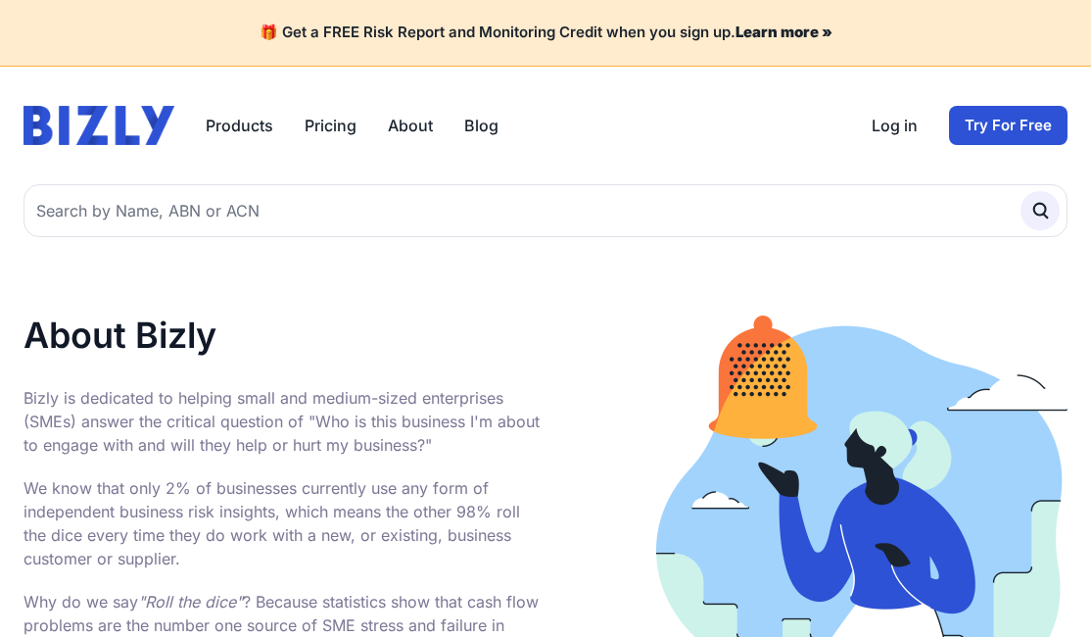  What do you see at coordinates (481, 125) in the screenshot?
I see `a: Blog` at bounding box center [481, 125].